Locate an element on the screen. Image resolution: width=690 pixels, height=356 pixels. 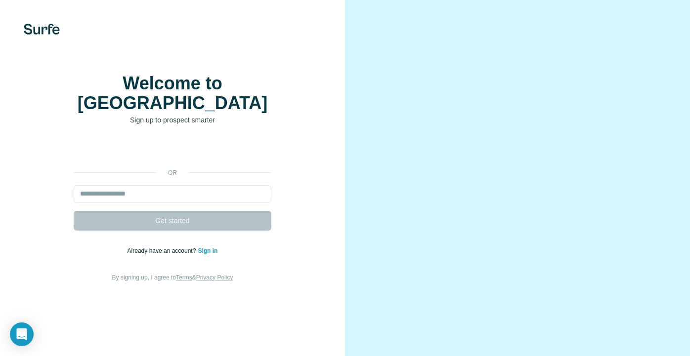
div: Open Intercom Messenger is located at coordinates (22, 334).